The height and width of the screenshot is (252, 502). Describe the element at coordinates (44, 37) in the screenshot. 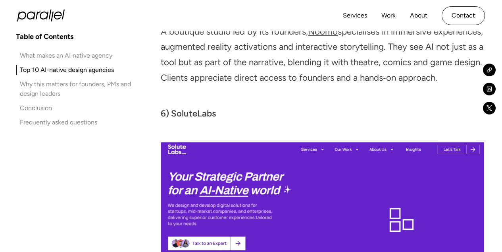

I see `h4: Table of Contents` at that location.